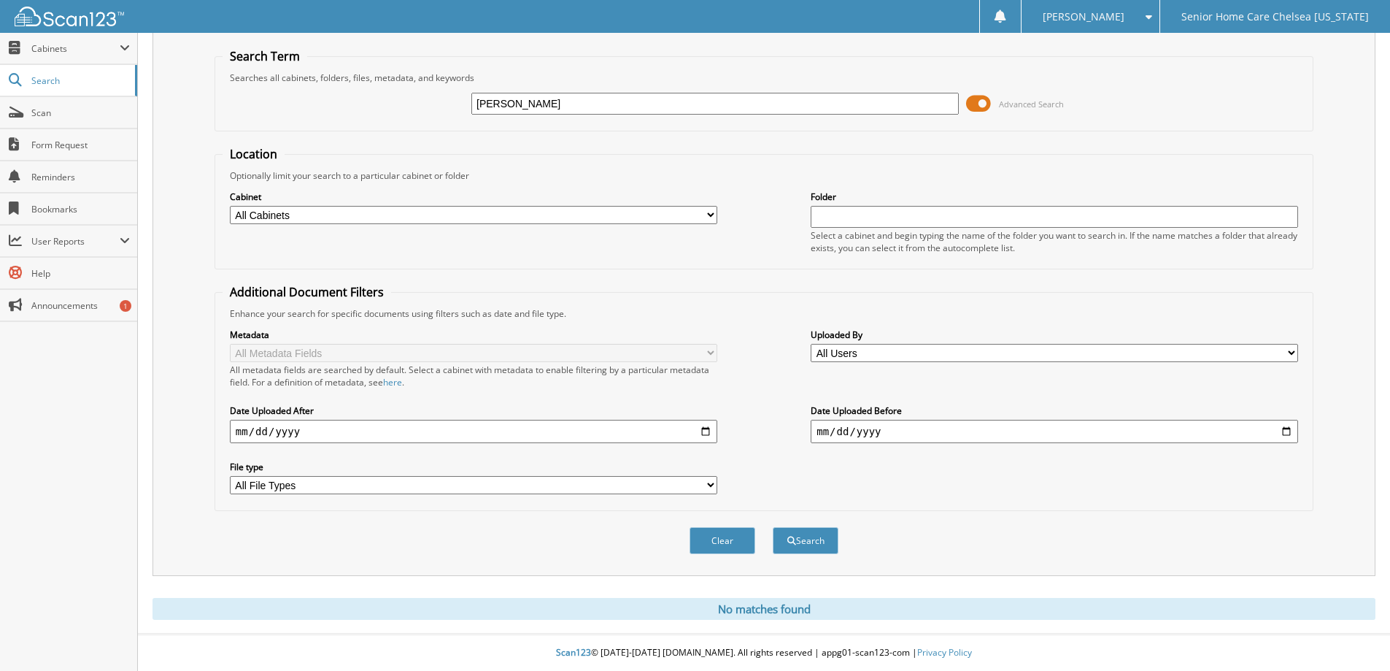 This screenshot has width=1390, height=671. What do you see at coordinates (474, 196) in the screenshot?
I see `label: Cabinet` at bounding box center [474, 196].